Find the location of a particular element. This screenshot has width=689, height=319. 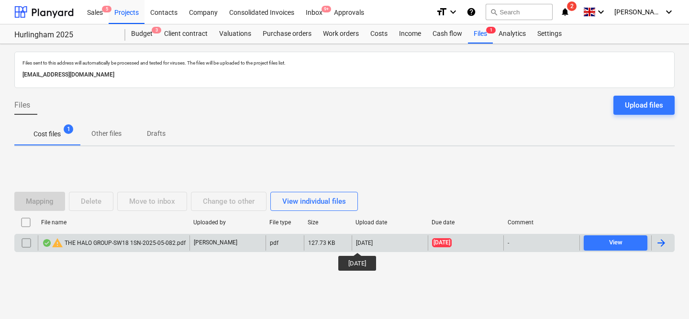

div: 127.73 KB is located at coordinates (321, 243).